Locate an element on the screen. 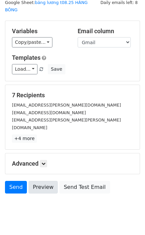 The image size is (145, 235). a: Send is located at coordinates (16, 187).